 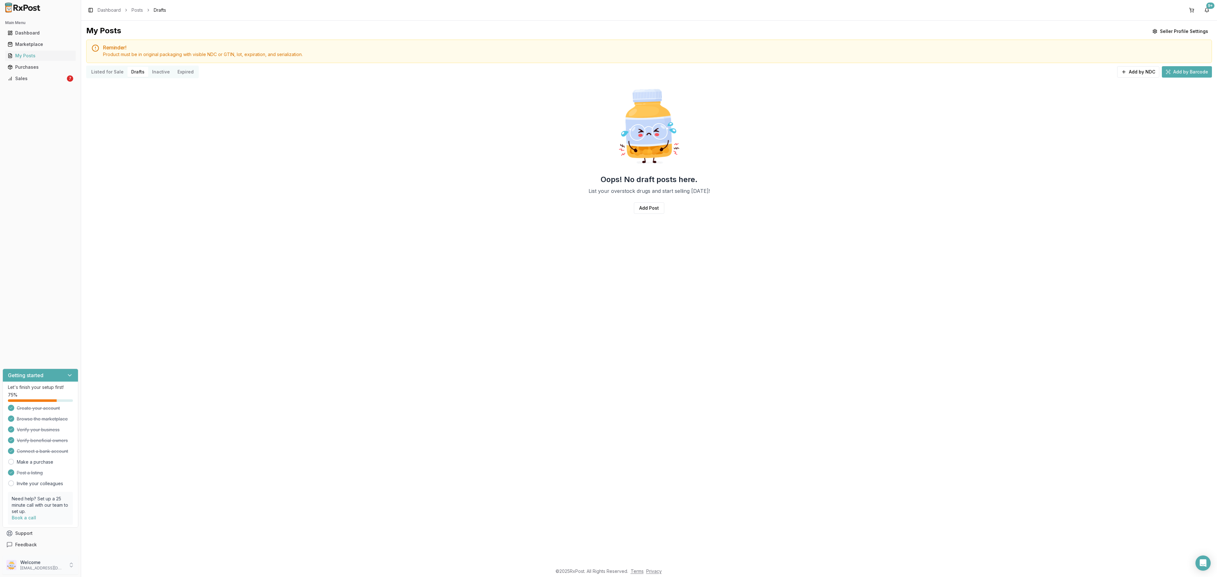 I want to click on button: Add by NDC, so click(x=1138, y=72).